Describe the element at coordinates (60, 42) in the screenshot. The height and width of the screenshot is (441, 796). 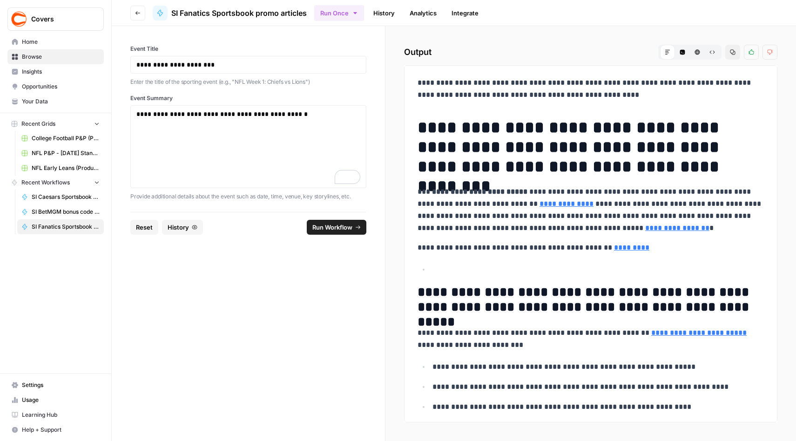
I see `span: Home` at that location.